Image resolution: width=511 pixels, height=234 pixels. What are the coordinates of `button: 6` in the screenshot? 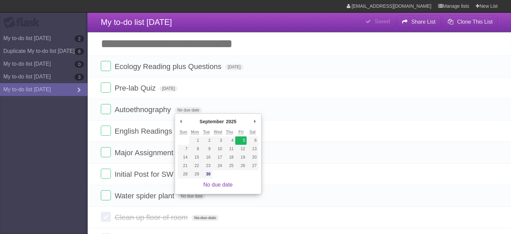 It's located at (252, 140).